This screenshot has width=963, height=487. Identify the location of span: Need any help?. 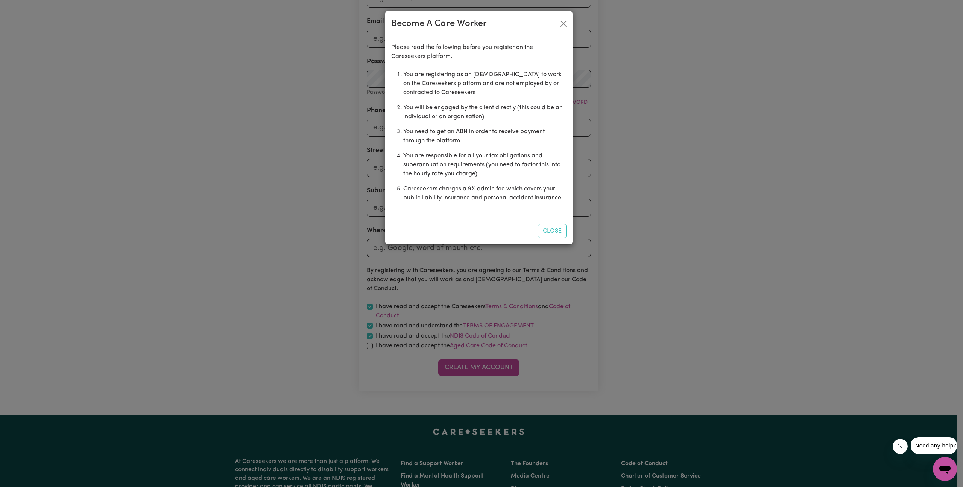
(25, 8).